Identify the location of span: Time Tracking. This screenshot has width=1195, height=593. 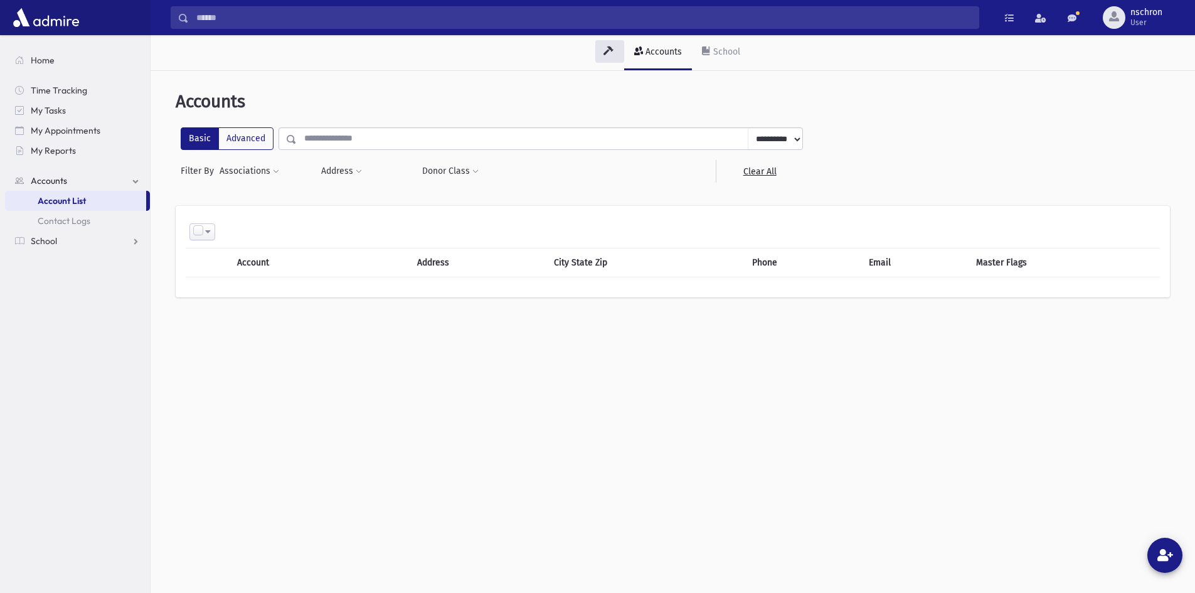
(59, 90).